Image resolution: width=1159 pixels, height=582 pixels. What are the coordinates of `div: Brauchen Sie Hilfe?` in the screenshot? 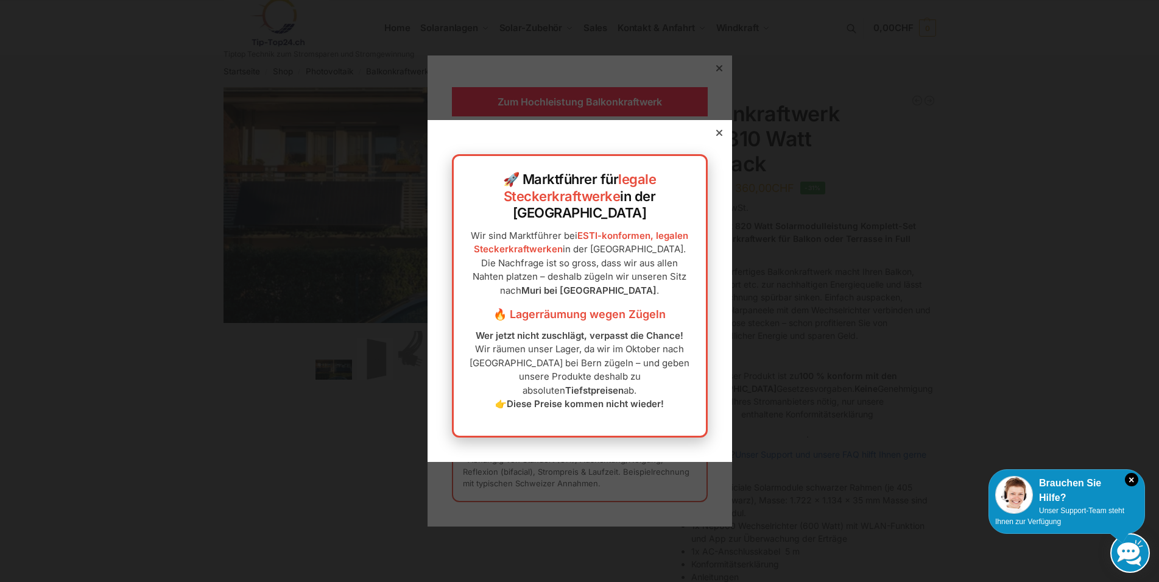 It's located at (1066, 490).